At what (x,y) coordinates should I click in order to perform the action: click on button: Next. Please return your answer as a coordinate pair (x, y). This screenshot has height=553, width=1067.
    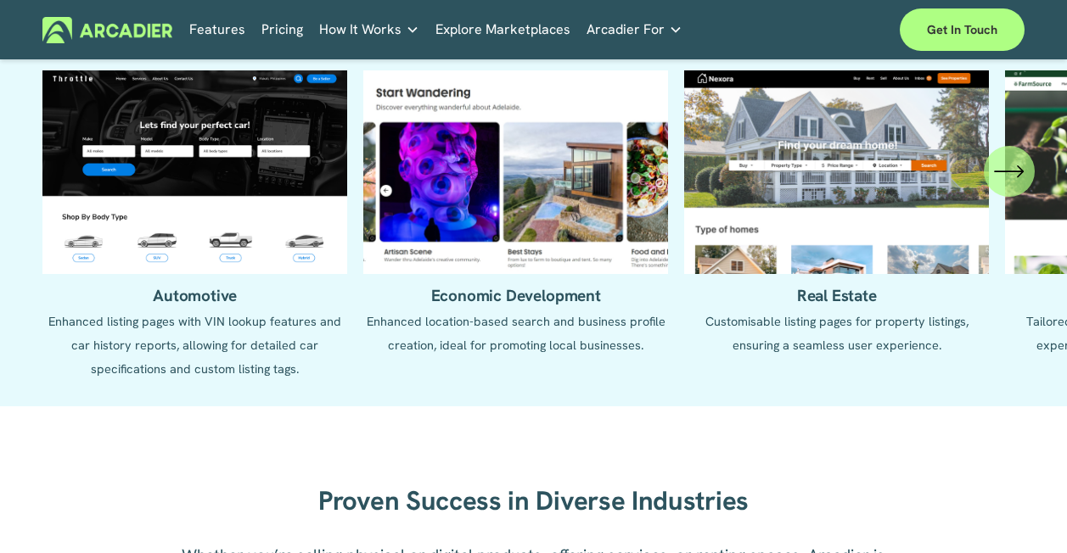
    Looking at the image, I should click on (1009, 171).